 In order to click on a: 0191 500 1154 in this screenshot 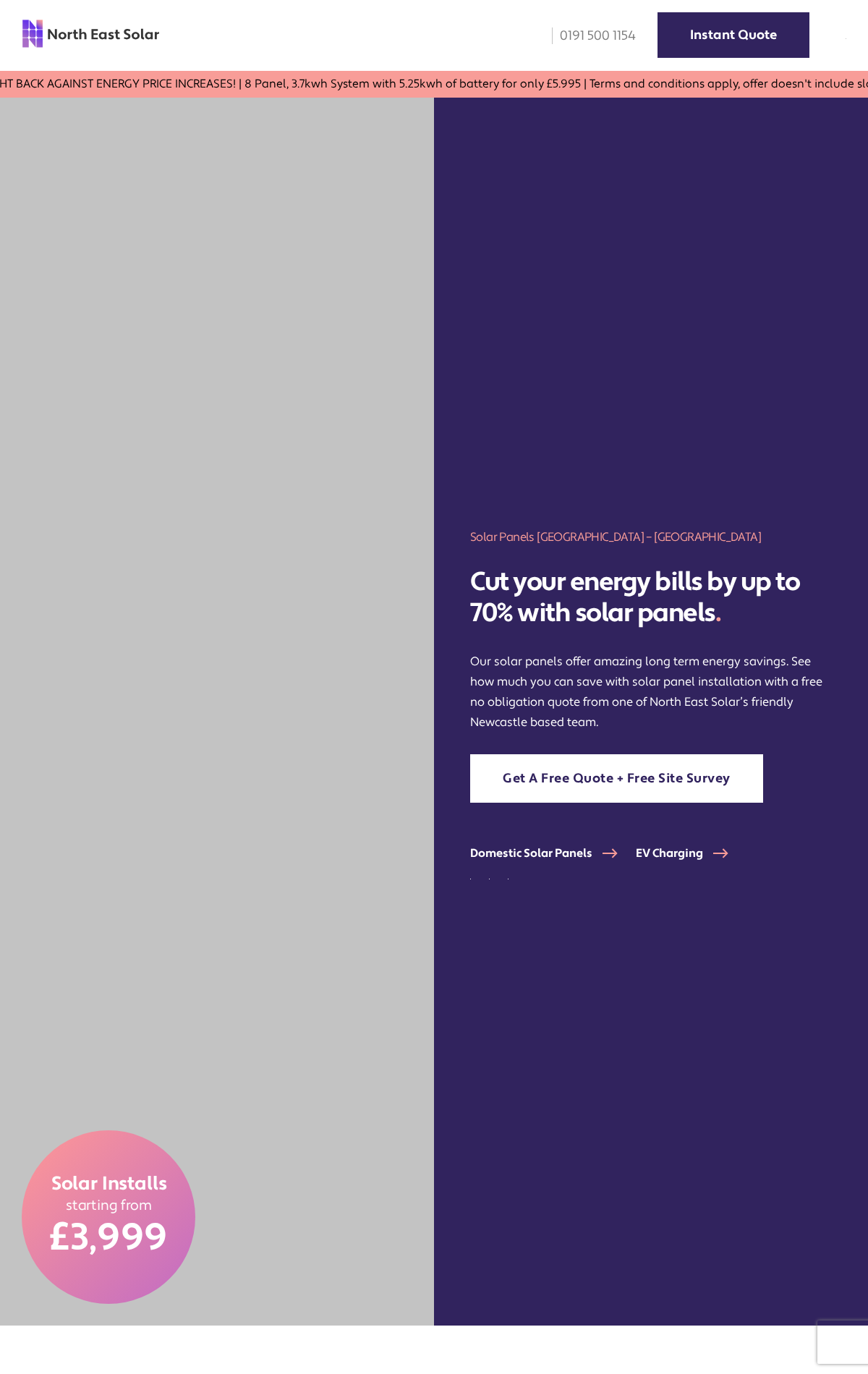, I will do `click(589, 35)`.